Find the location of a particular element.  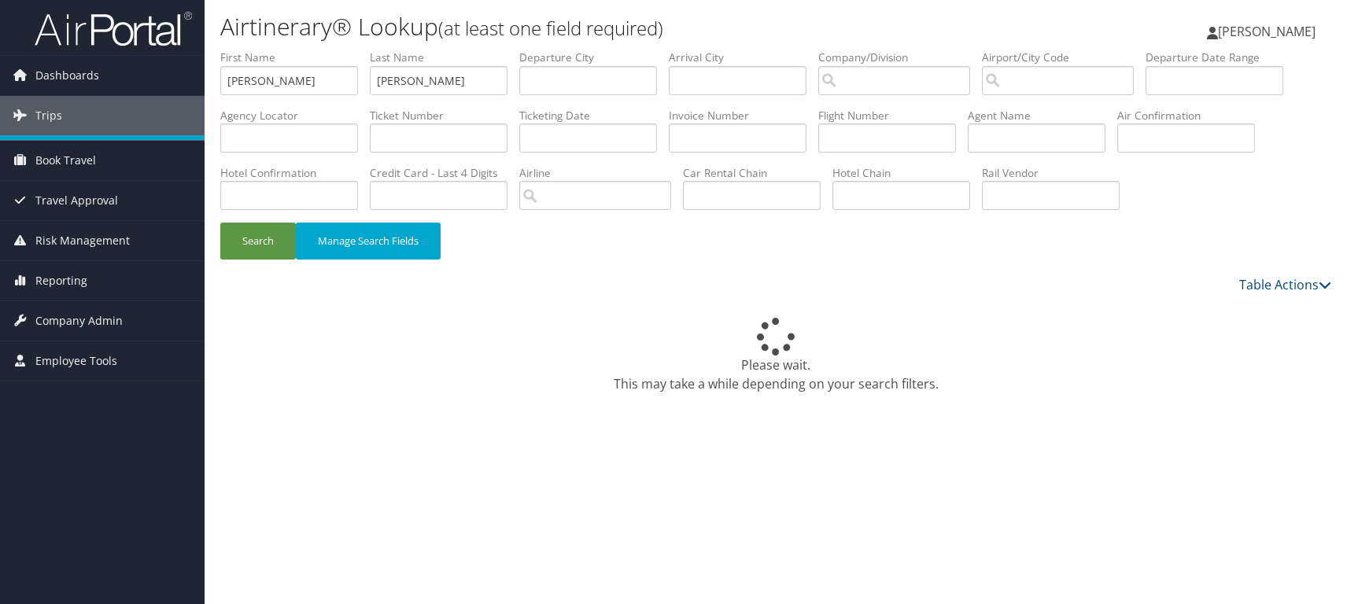

span: Trips is located at coordinates (49, 116).